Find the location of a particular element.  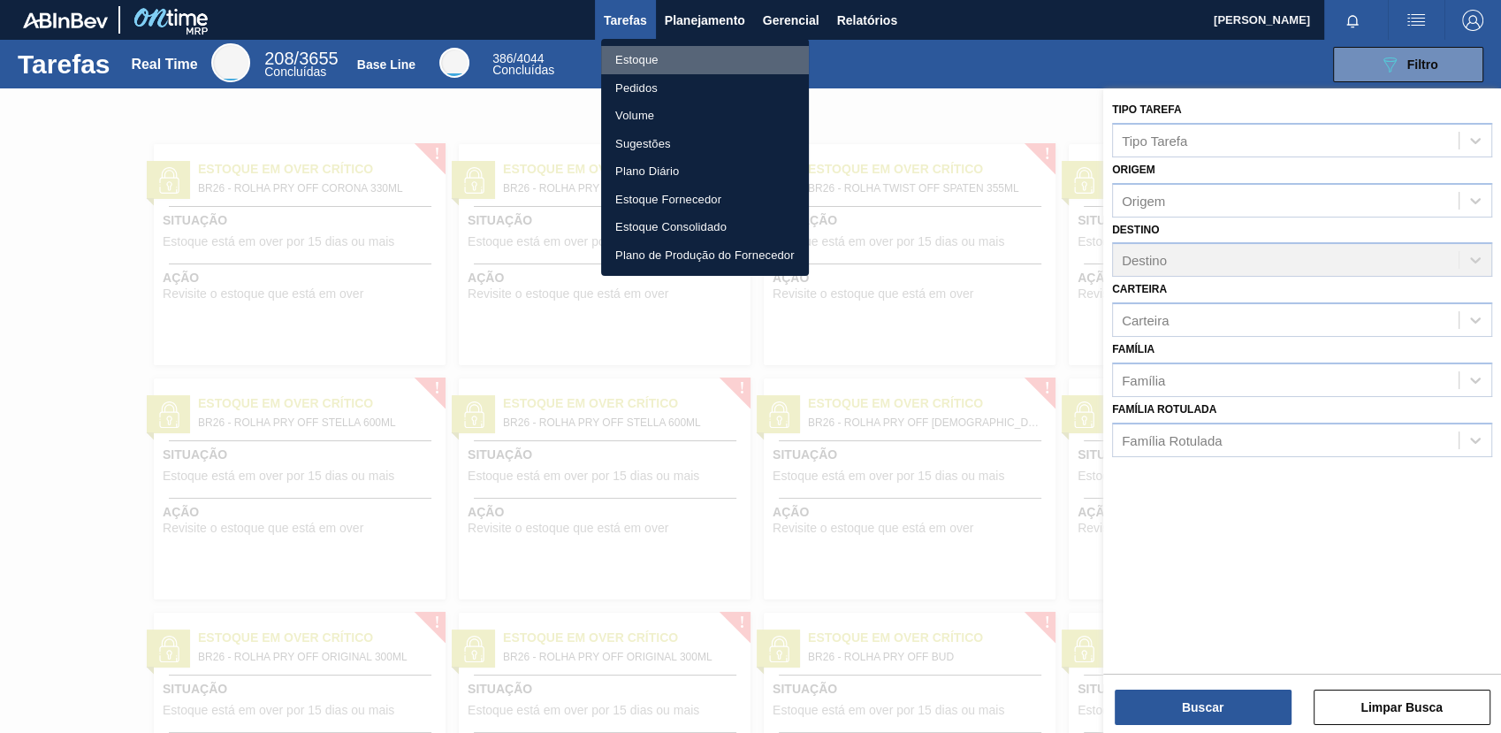

li: Pedidos is located at coordinates (705, 88).